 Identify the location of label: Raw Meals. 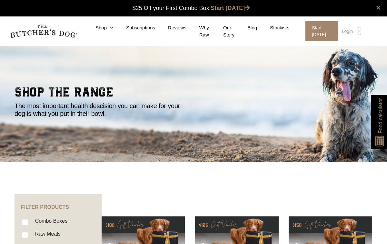
(46, 233).